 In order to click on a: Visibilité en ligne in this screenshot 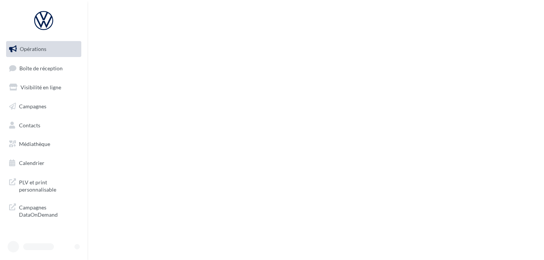, I will do `click(44, 87)`.